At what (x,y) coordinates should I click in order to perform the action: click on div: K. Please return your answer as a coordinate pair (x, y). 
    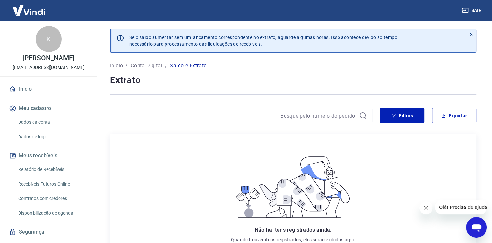
    Looking at the image, I should click on (49, 39).